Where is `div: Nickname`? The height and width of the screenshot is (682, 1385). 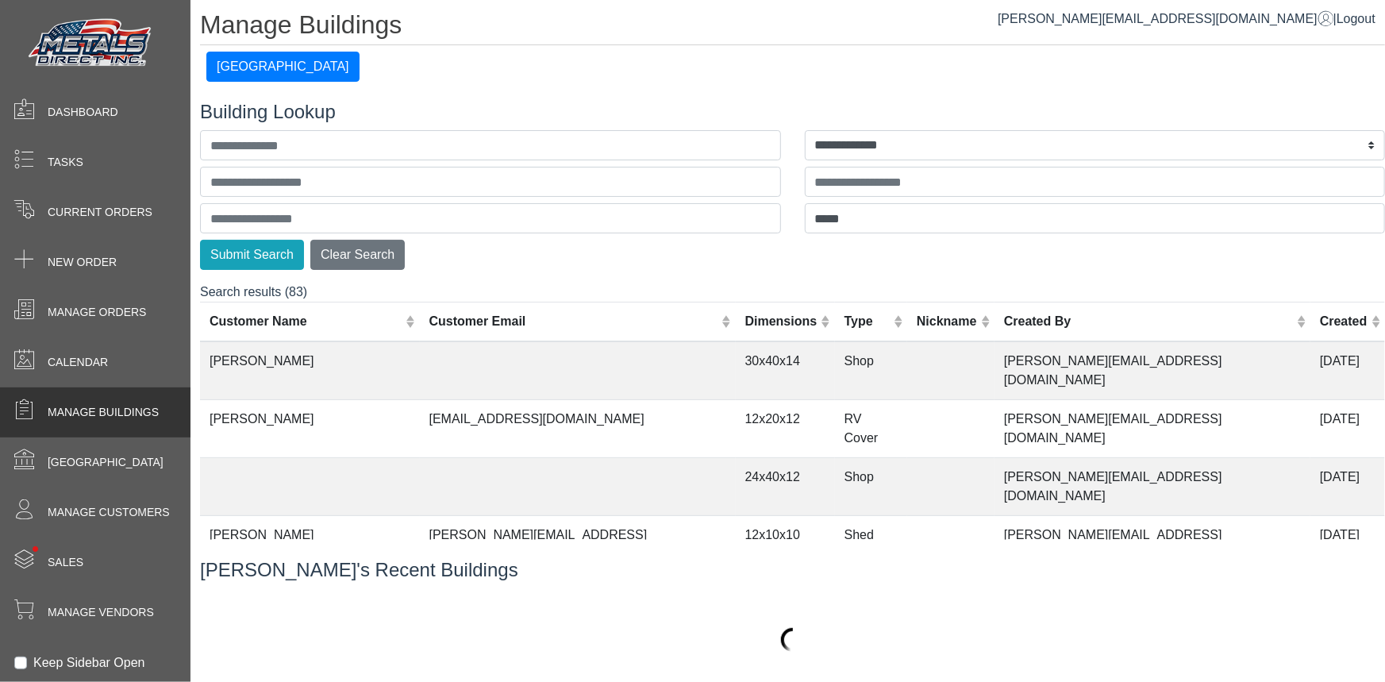 div: Nickname is located at coordinates (947, 321).